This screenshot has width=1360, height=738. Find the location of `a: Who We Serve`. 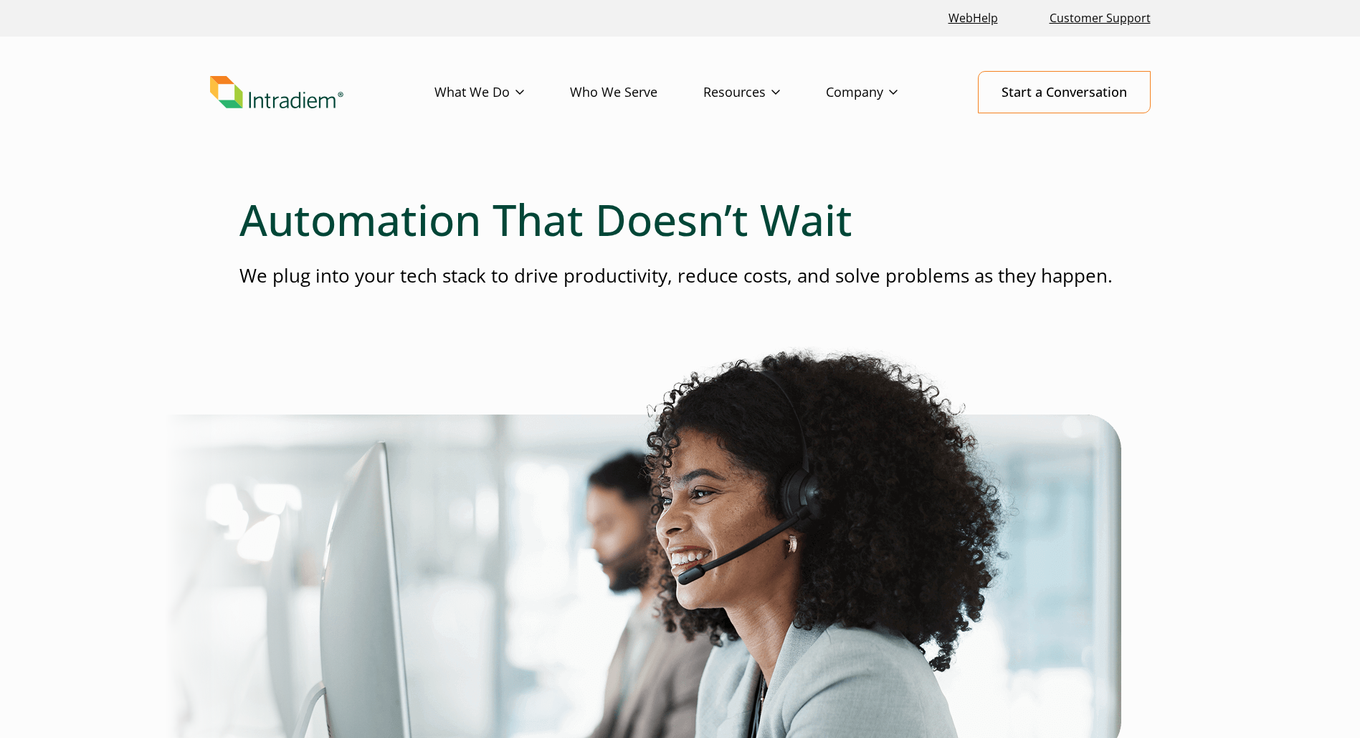

a: Who We Serve is located at coordinates (637, 93).